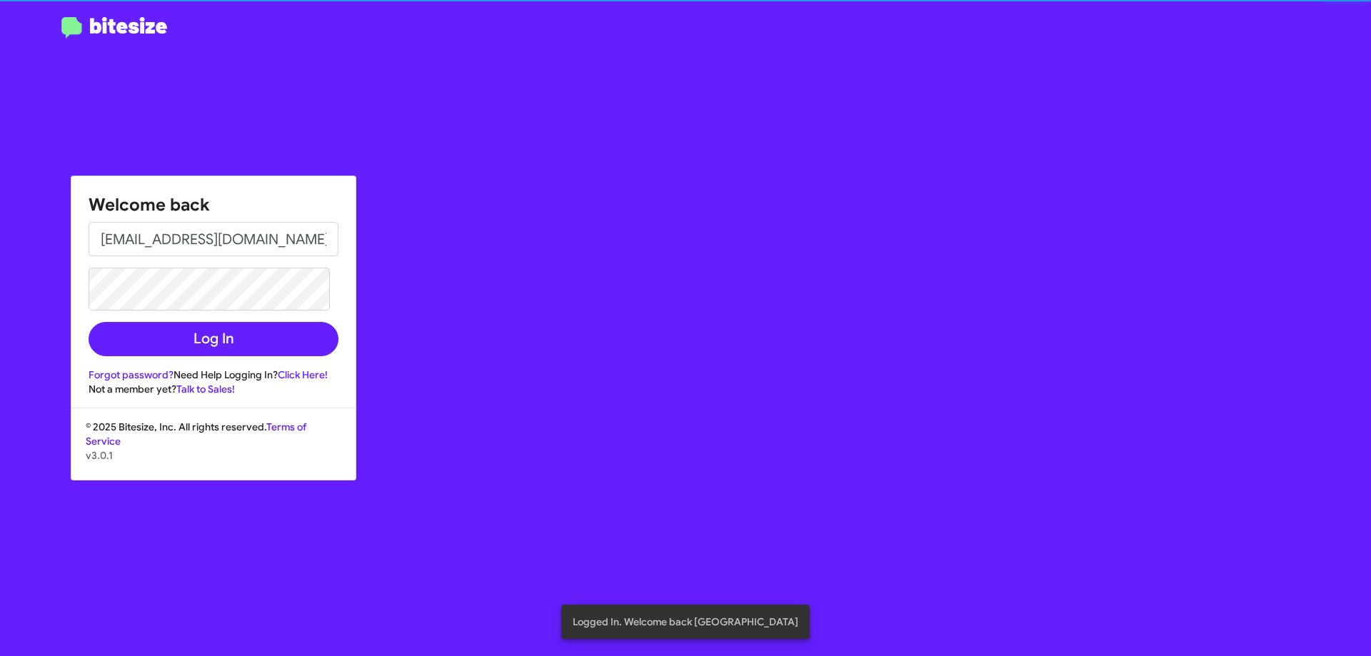 This screenshot has width=1371, height=656. Describe the element at coordinates (214, 339) in the screenshot. I see `button: Log In` at that location.